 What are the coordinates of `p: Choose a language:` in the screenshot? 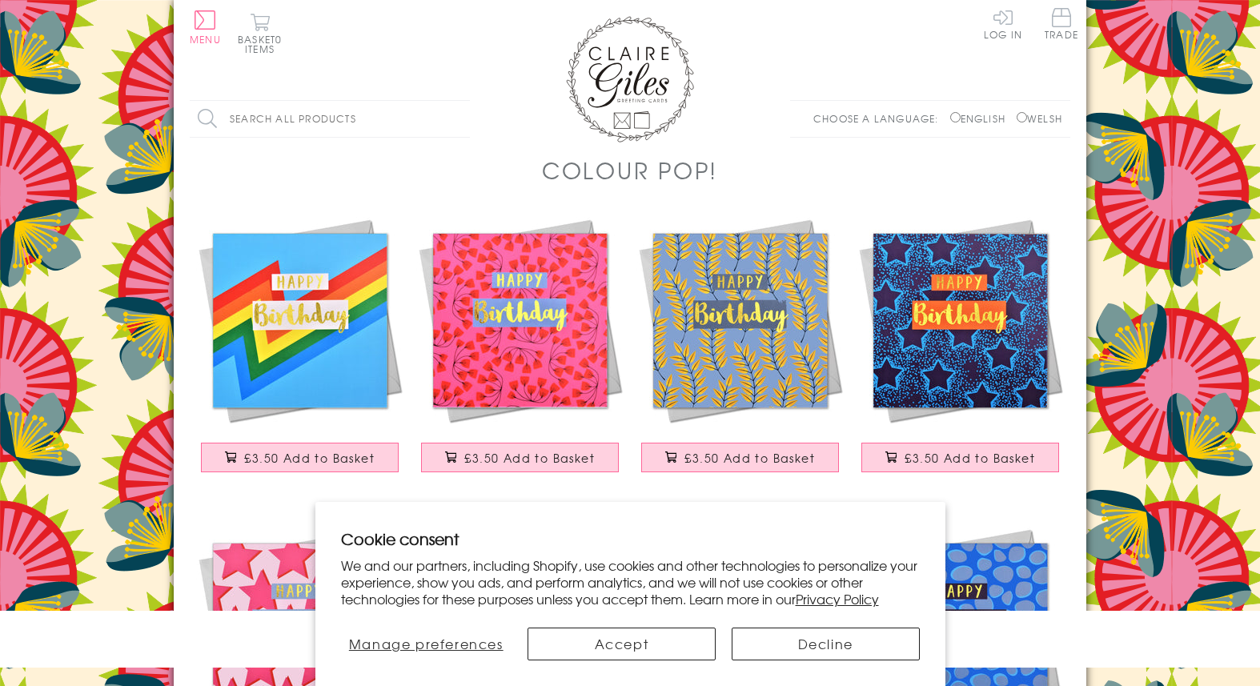 It's located at (880, 119).